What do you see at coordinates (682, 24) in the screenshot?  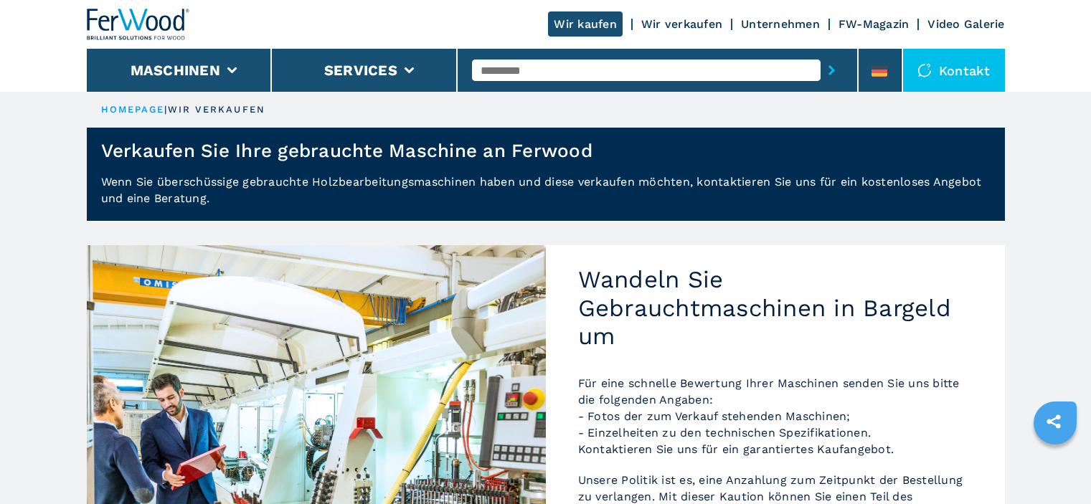 I see `a: Wir verkaufen` at bounding box center [682, 24].